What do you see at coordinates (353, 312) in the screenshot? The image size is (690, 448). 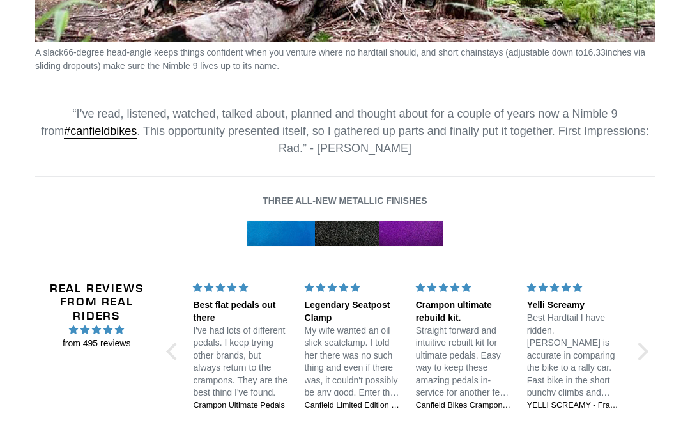 I see `div: Legendary Seatpost Clamp` at bounding box center [353, 312].